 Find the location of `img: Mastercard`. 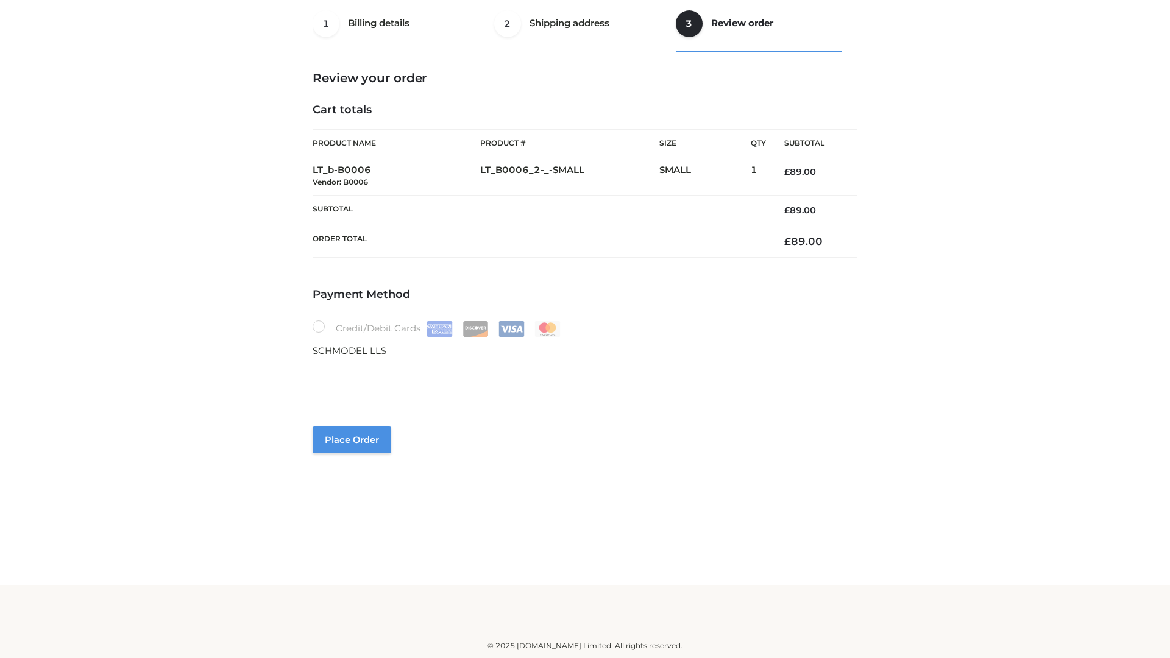

img: Mastercard is located at coordinates (547, 329).